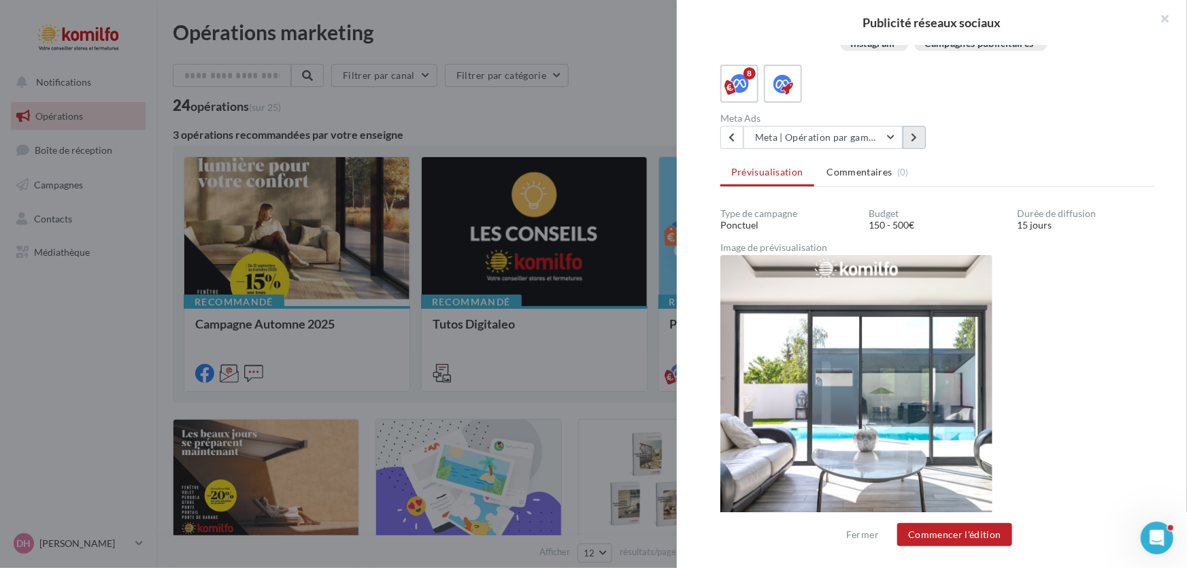  What do you see at coordinates (826, 118) in the screenshot?
I see `div: Meta Ads` at bounding box center [826, 118].